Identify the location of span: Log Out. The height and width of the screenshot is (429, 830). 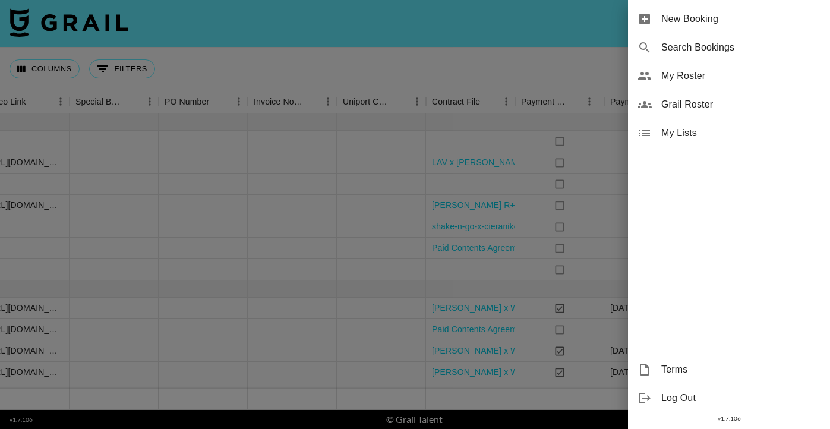
(741, 398).